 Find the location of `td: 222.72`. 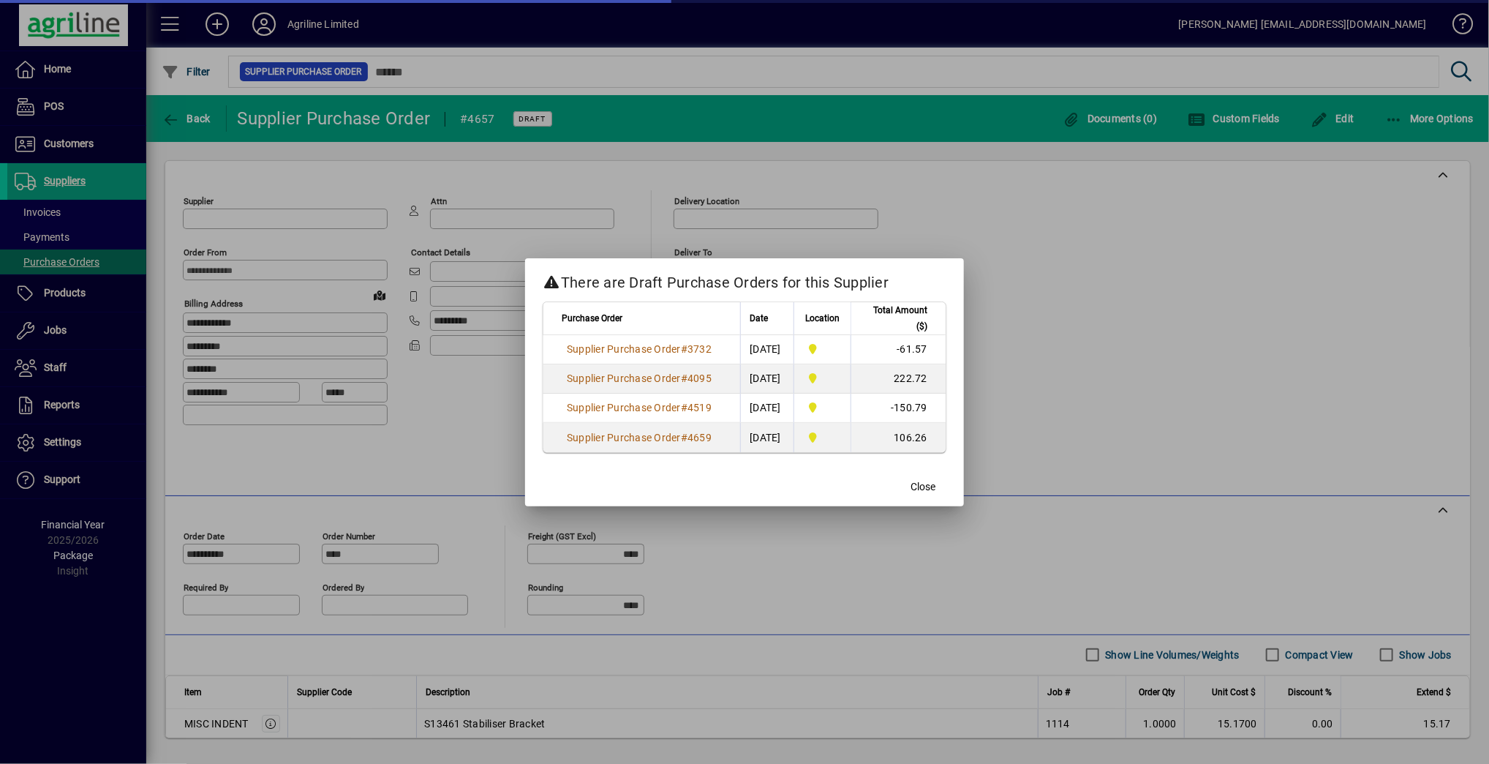

td: 222.72 is located at coordinates (898, 379).